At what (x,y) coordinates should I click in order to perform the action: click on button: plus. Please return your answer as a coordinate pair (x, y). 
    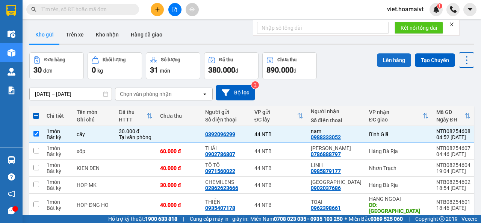
    Looking at the image, I should click on (157, 9).